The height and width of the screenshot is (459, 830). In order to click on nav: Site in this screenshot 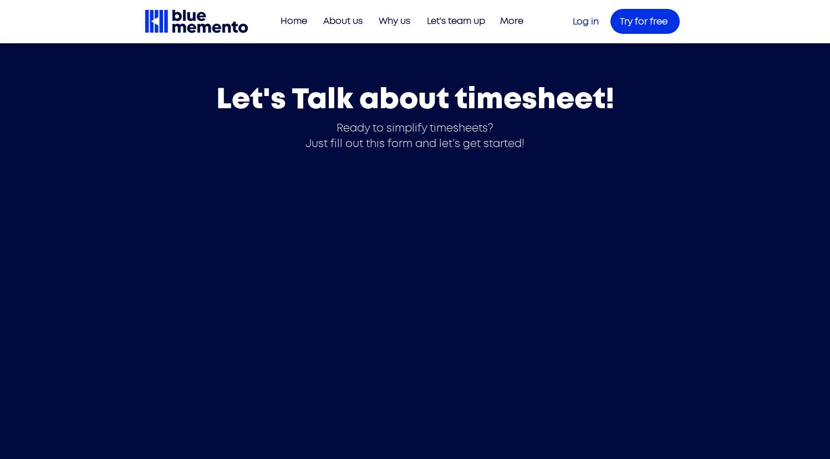, I will do `click(400, 21)`.